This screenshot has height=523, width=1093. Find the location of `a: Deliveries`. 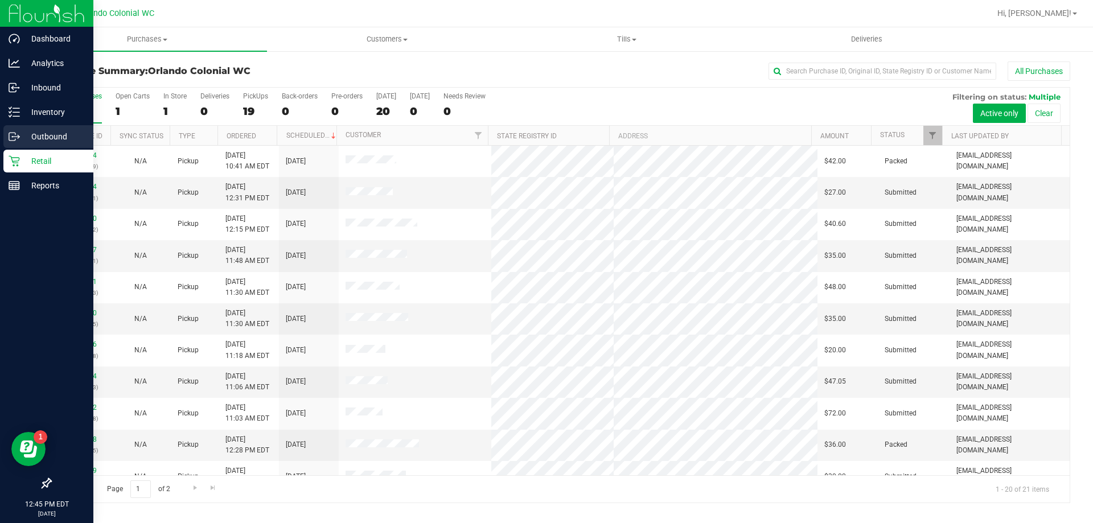

a: Deliveries is located at coordinates (867, 39).